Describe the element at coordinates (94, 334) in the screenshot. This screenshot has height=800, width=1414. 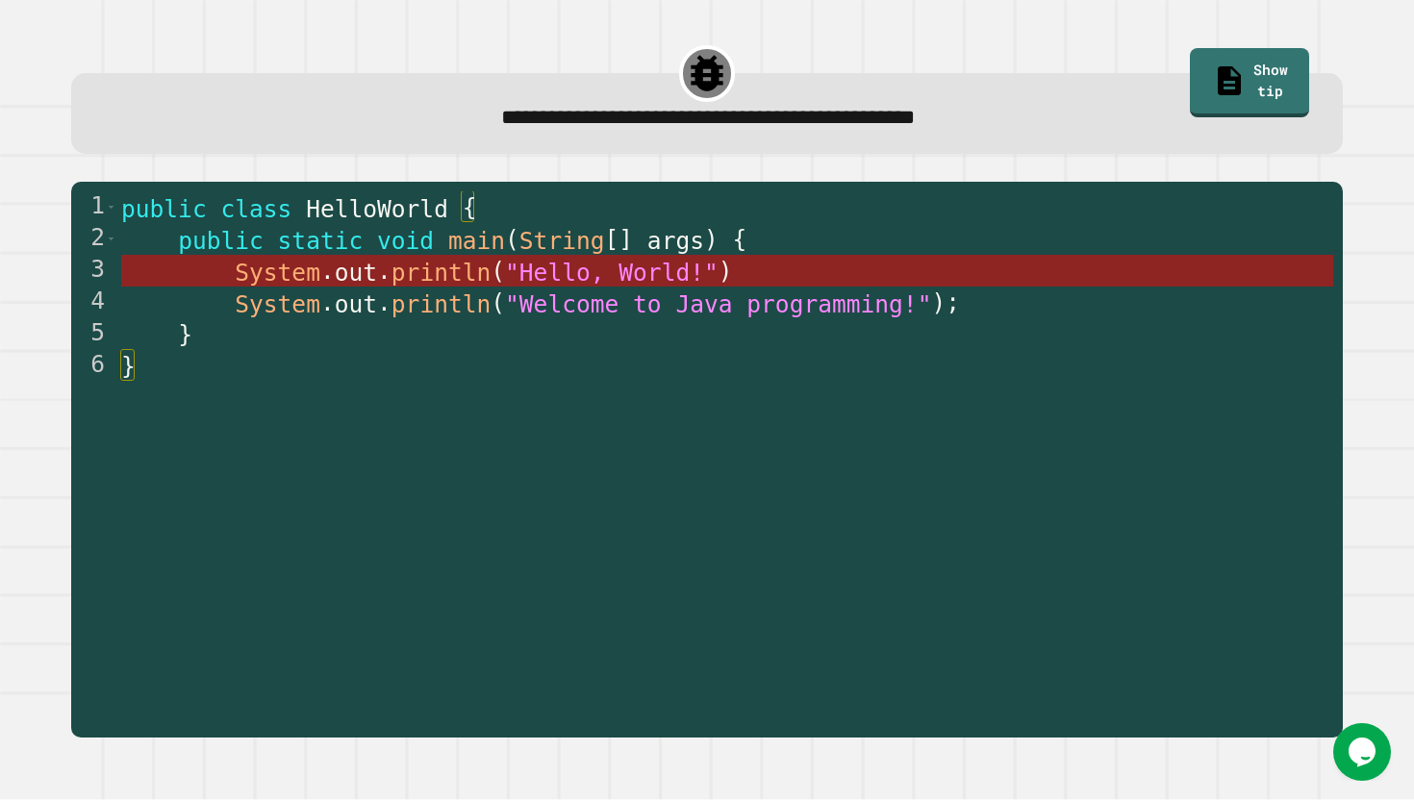
I see `div: 5` at that location.